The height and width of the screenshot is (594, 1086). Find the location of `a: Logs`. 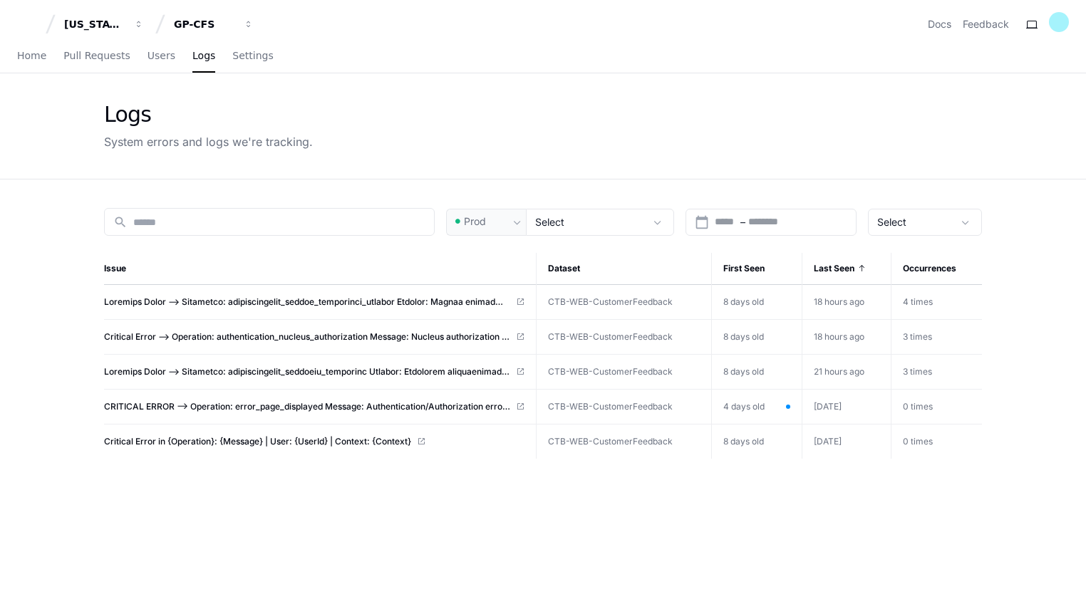

a: Logs is located at coordinates (204, 56).